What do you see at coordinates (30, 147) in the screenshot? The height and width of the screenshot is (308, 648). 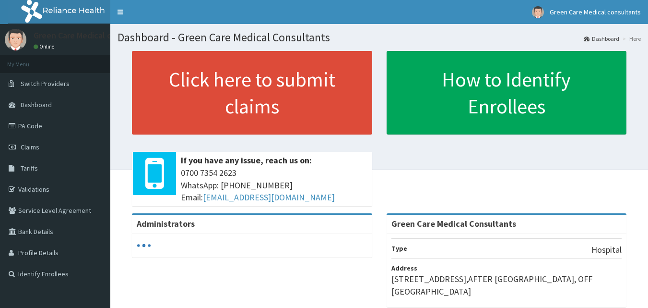 I see `span: Claims` at bounding box center [30, 147].